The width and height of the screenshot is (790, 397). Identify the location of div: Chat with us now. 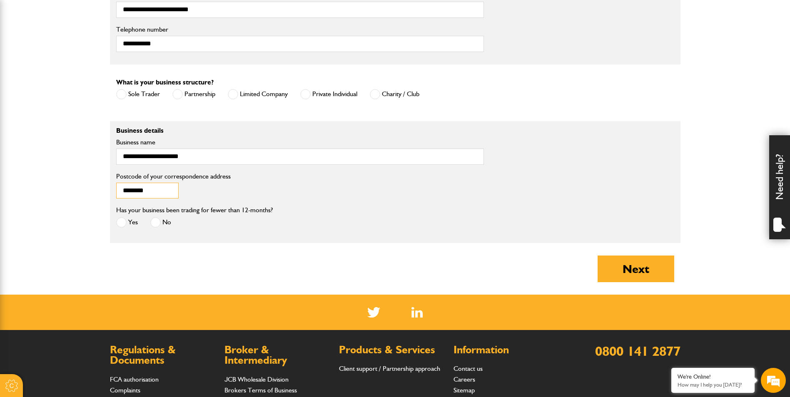
(92, 52).